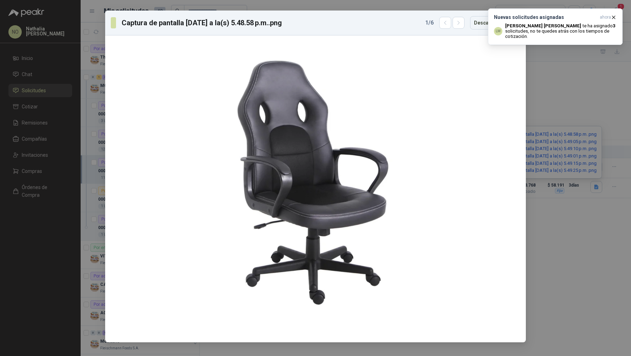 The width and height of the screenshot is (631, 356). I want to click on button: Descargar, so click(489, 23).